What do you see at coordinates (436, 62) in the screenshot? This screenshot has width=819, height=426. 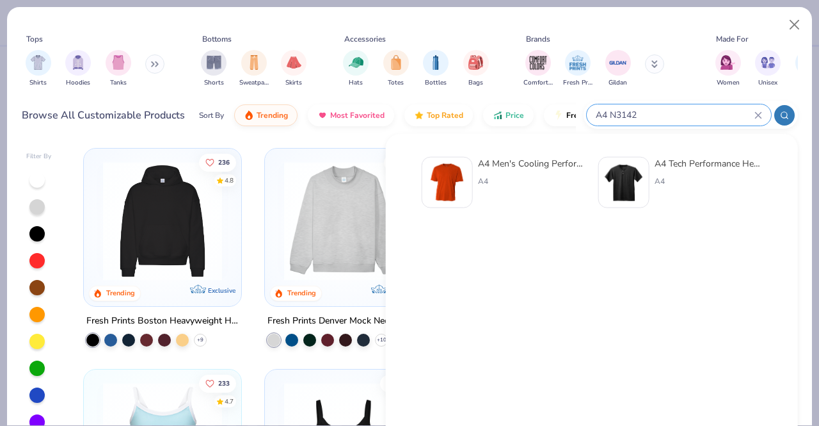 I see `img: Bottles Image` at bounding box center [436, 62].